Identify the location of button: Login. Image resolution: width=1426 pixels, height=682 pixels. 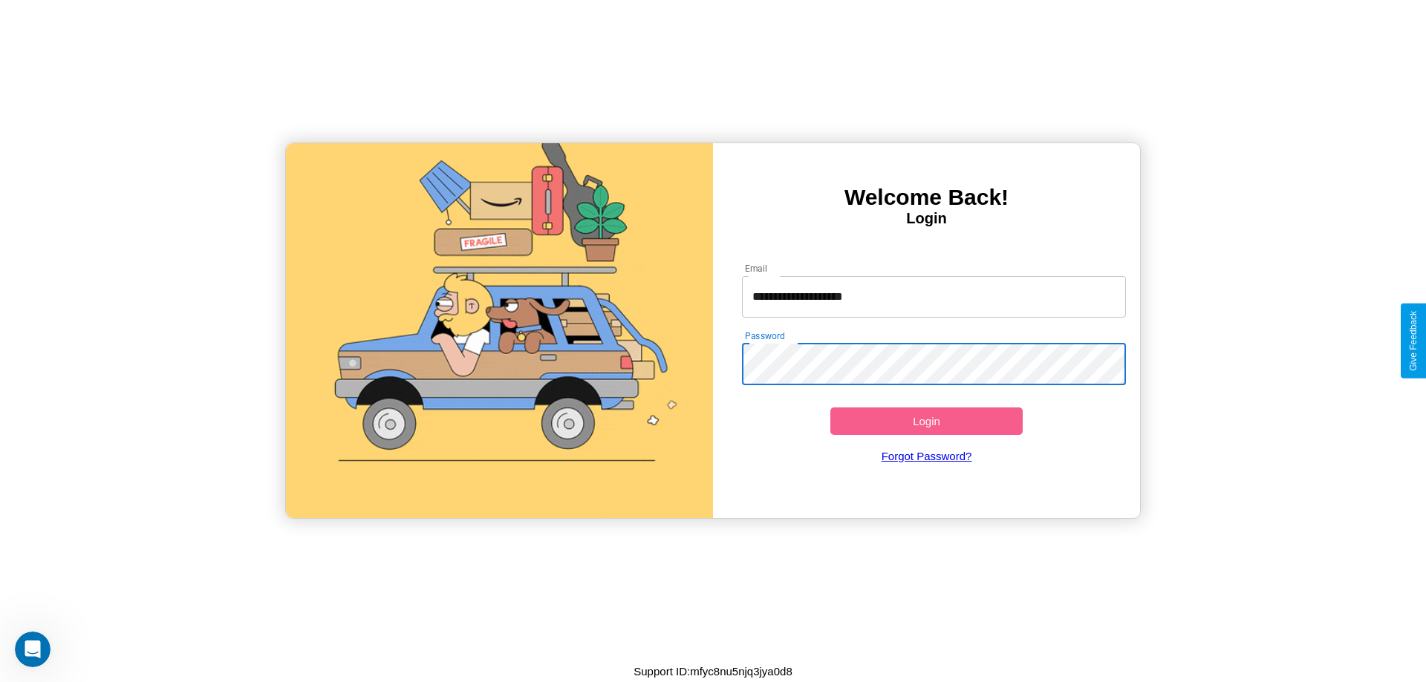
(926, 421).